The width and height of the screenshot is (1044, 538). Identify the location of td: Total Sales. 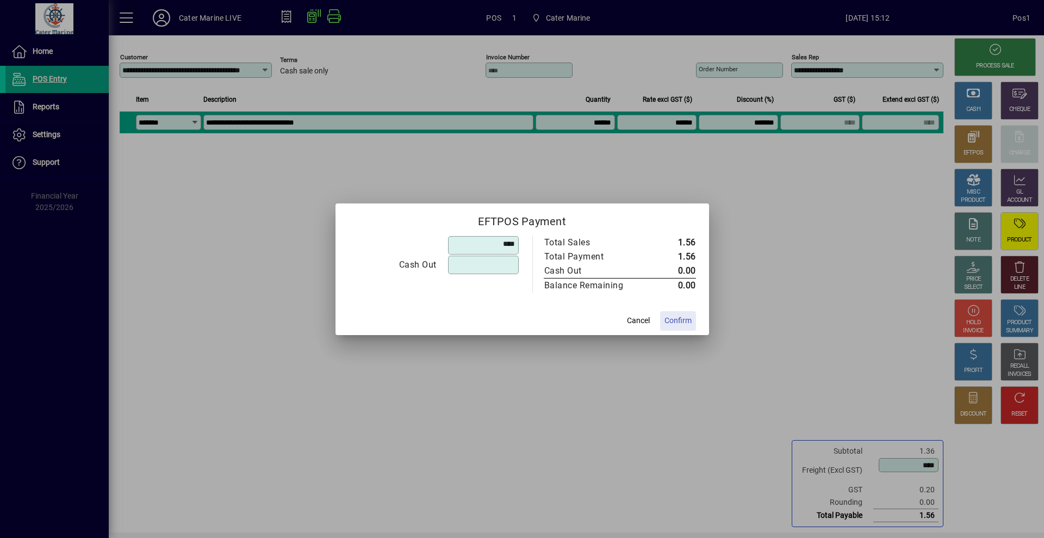
(595, 242).